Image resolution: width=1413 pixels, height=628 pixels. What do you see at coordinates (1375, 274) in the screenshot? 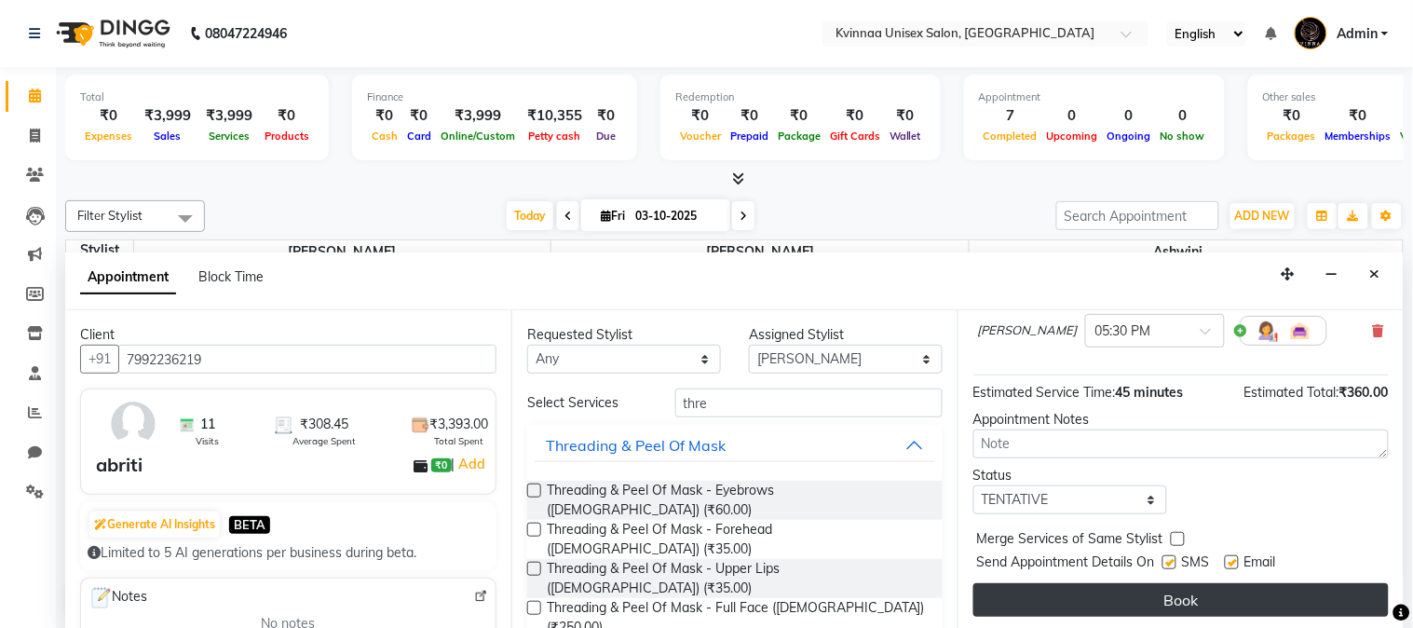
I see `button: Close` at bounding box center [1375, 274].